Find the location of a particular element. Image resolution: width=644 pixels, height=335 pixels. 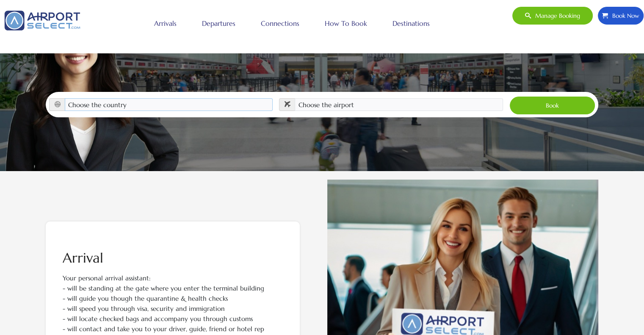

p: Your personal arrival assistant: - will be standing at the gate where you enter the terminal buil... is located at coordinates (173, 288).